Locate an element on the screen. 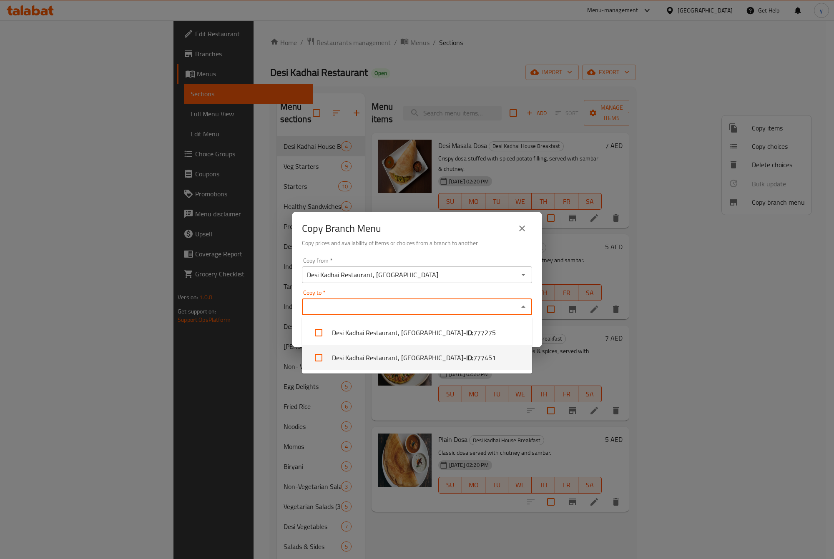  button: Open is located at coordinates (523, 275).